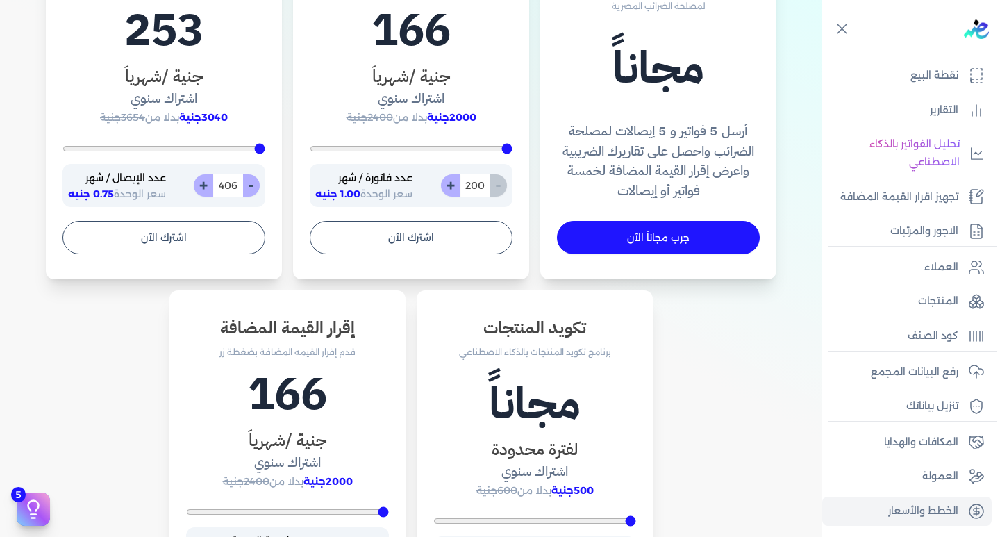 The image size is (1000, 537). I want to click on p: عدد فاتورة / شهر, so click(364, 178).